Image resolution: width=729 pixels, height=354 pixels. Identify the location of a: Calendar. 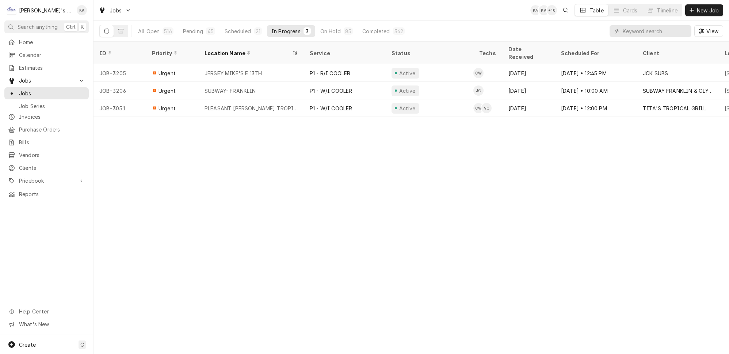
(46, 55).